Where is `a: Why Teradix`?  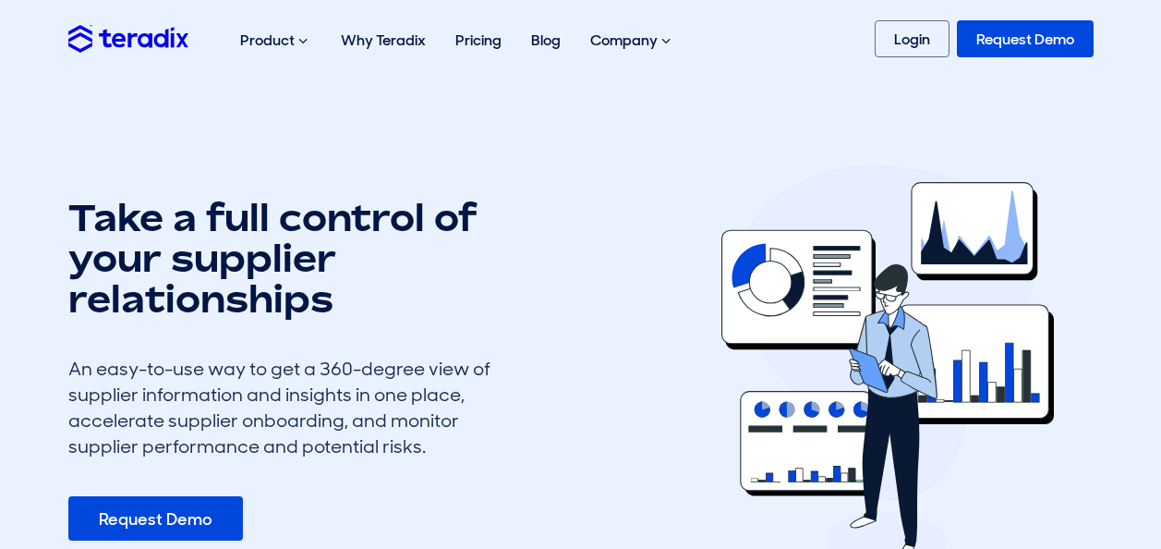 a: Why Teradix is located at coordinates (383, 40).